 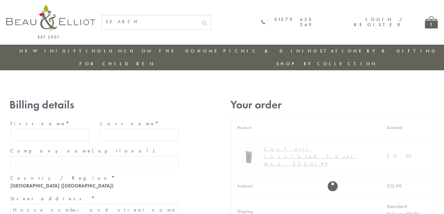 What do you see at coordinates (271, 51) in the screenshot?
I see `a: Picnic & Dining` at bounding box center [271, 51].